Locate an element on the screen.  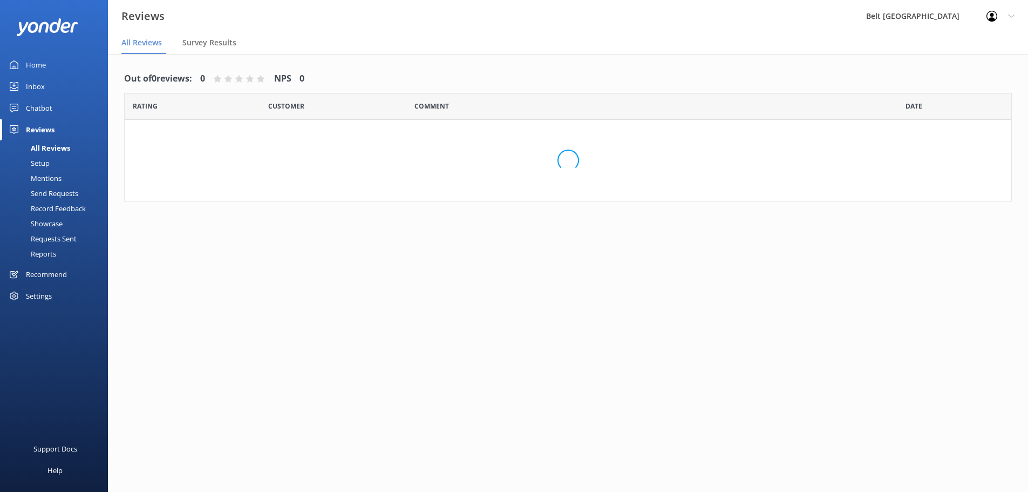
h3: Reviews is located at coordinates (143, 16).